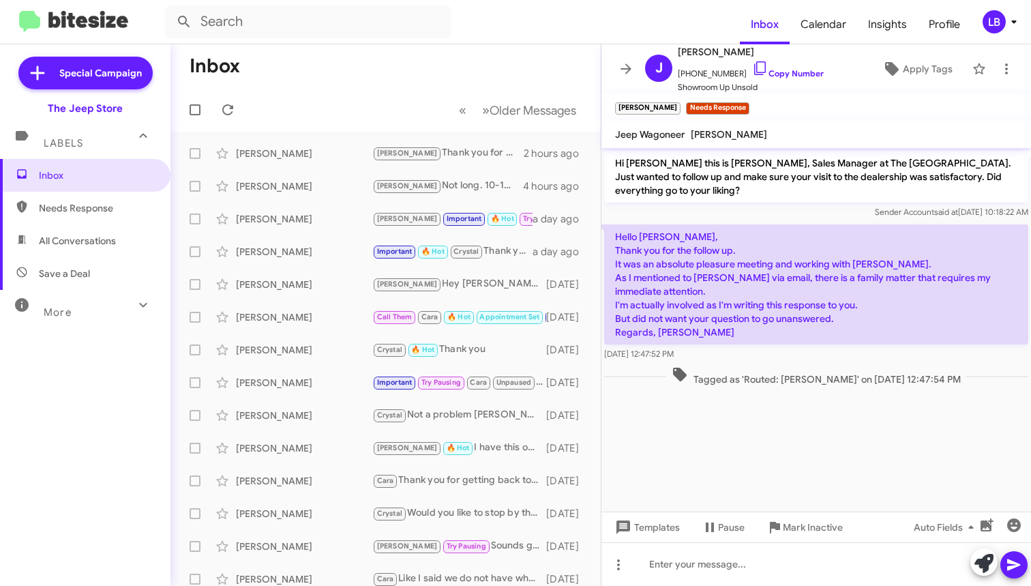 Image resolution: width=1031 pixels, height=586 pixels. I want to click on div: 2 hours ago, so click(556, 153).